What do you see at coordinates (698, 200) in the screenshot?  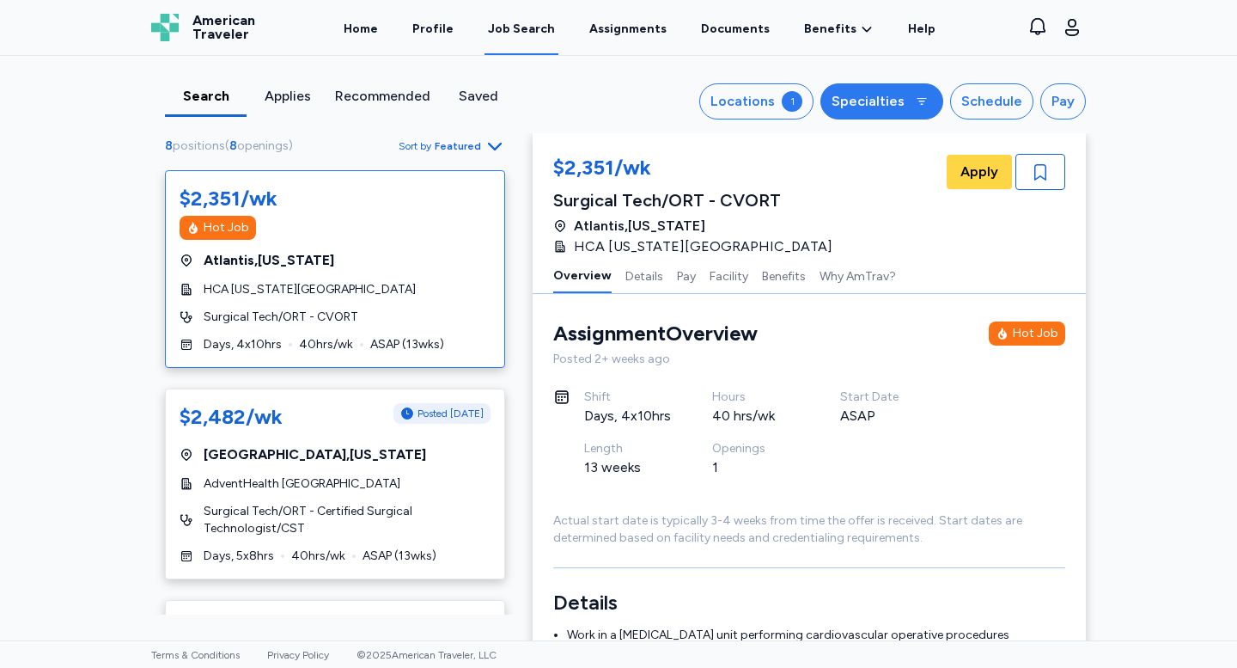 I see `div: Surgical Tech/ORT - CVORT` at bounding box center [698, 200].